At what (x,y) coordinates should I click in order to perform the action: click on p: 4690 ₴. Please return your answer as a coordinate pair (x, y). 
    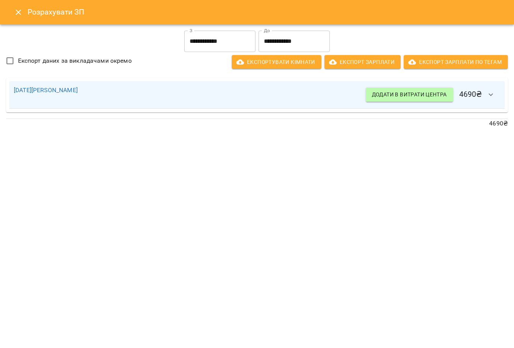
    Looking at the image, I should click on (257, 124).